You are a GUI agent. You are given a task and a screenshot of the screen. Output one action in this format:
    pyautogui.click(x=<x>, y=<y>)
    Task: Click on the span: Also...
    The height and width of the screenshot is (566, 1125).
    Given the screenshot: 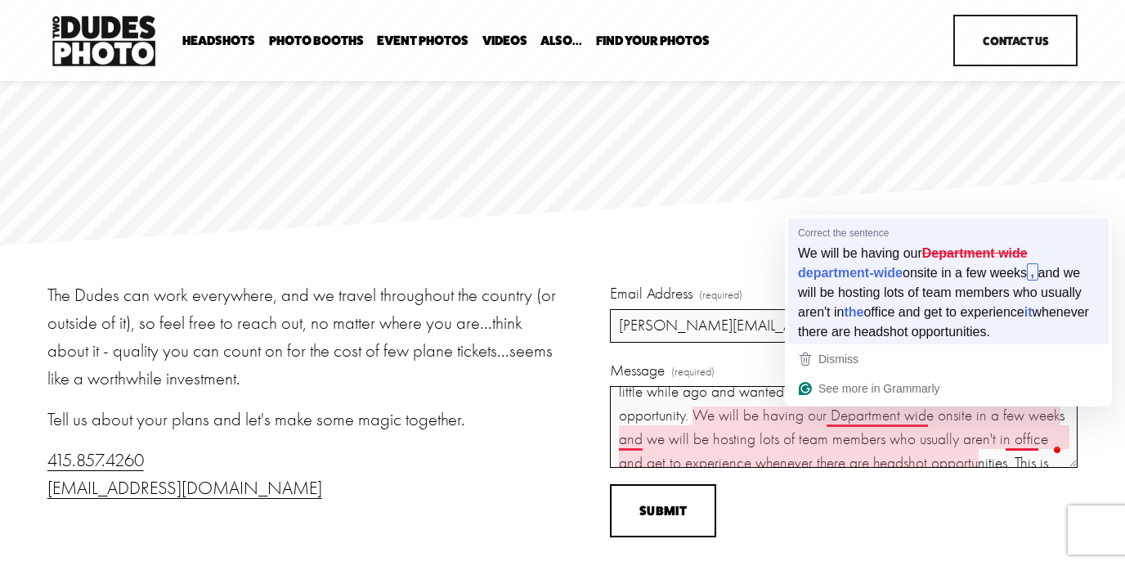 What is the action you would take?
    pyautogui.click(x=561, y=41)
    